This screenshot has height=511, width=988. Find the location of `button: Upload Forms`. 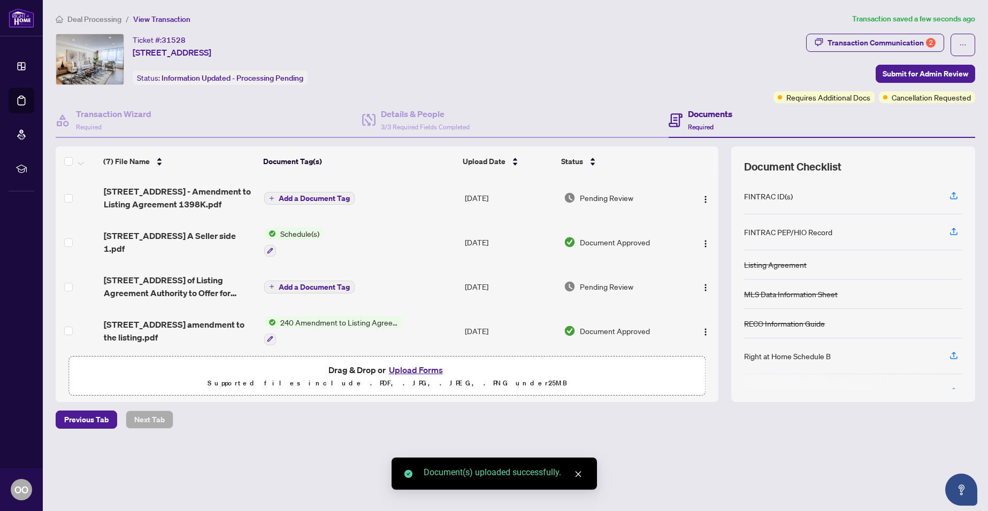

button: Upload Forms is located at coordinates (416, 370).